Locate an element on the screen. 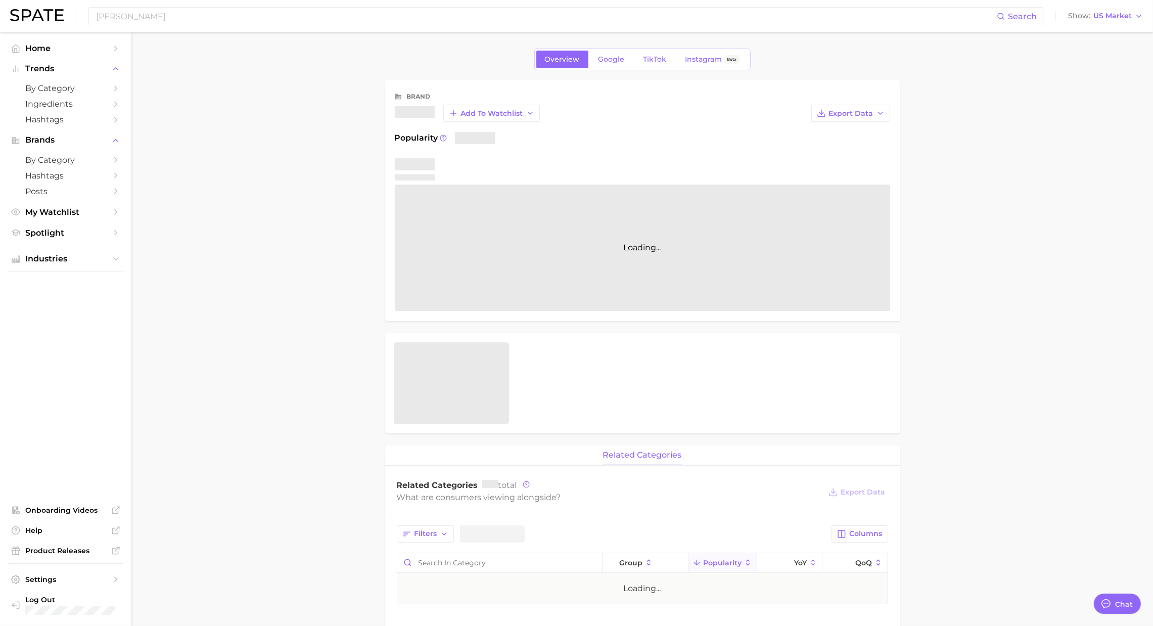 The width and height of the screenshot is (1153, 626). span: Settings is located at coordinates (66, 579).